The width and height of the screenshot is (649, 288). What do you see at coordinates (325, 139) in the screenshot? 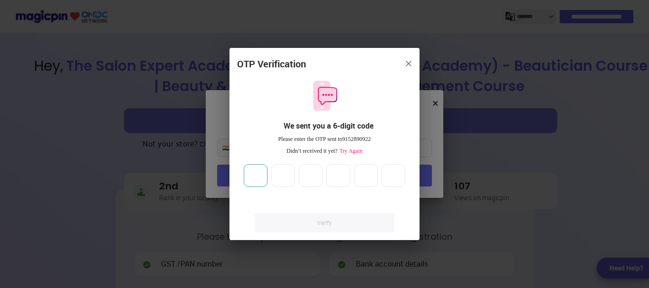
I see `div: Please enter the OTP sent to 9152890922` at bounding box center [325, 139].